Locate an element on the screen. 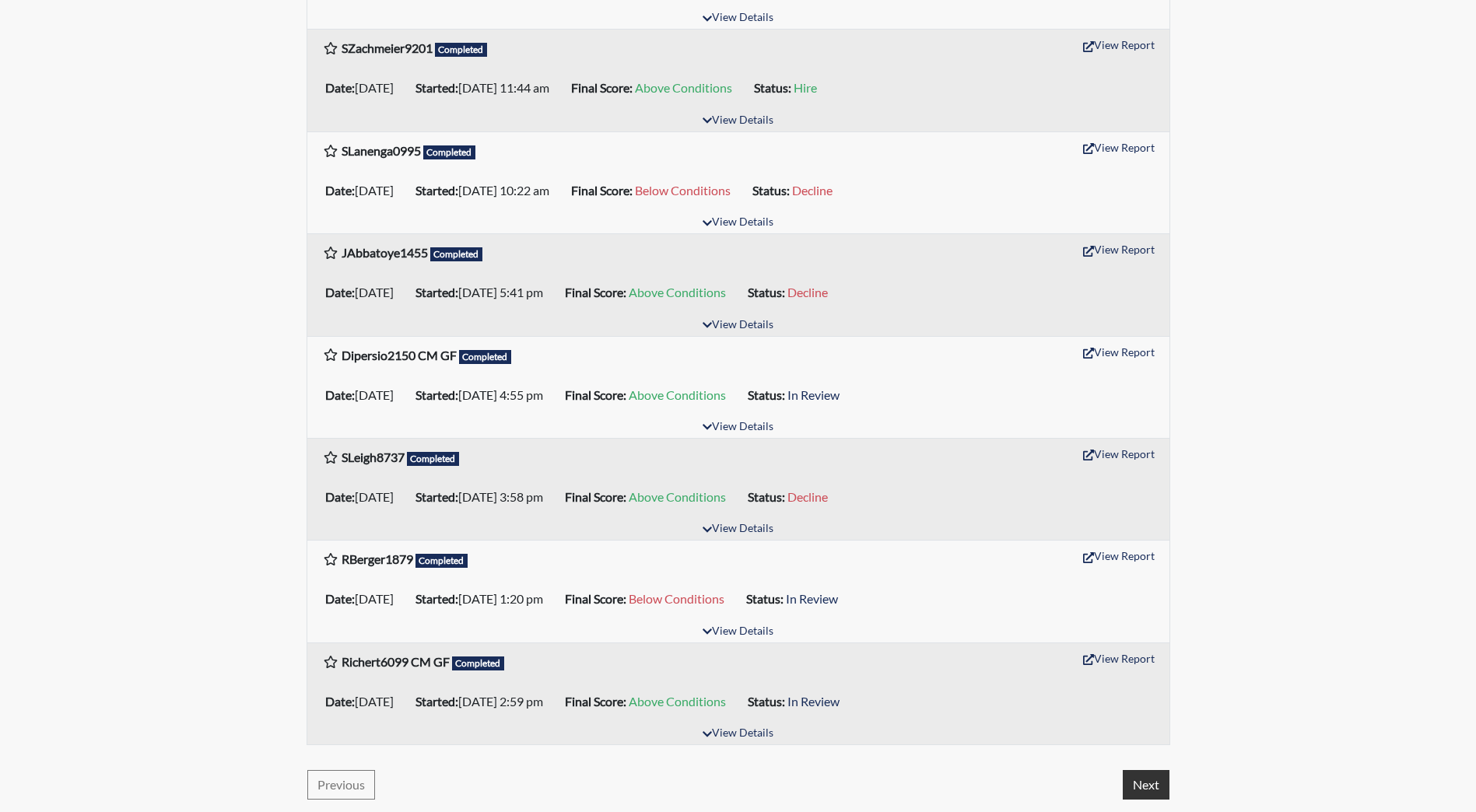 The width and height of the screenshot is (1476, 812). button: Next is located at coordinates (1146, 785).